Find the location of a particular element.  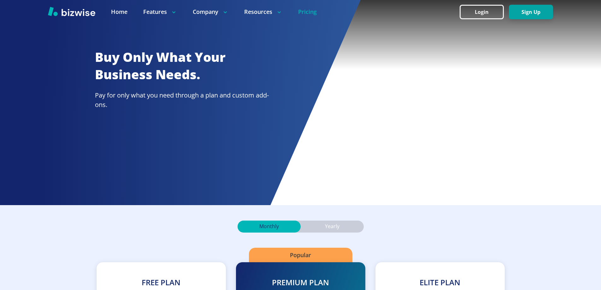

img: Bizwise Logo is located at coordinates (72, 11).